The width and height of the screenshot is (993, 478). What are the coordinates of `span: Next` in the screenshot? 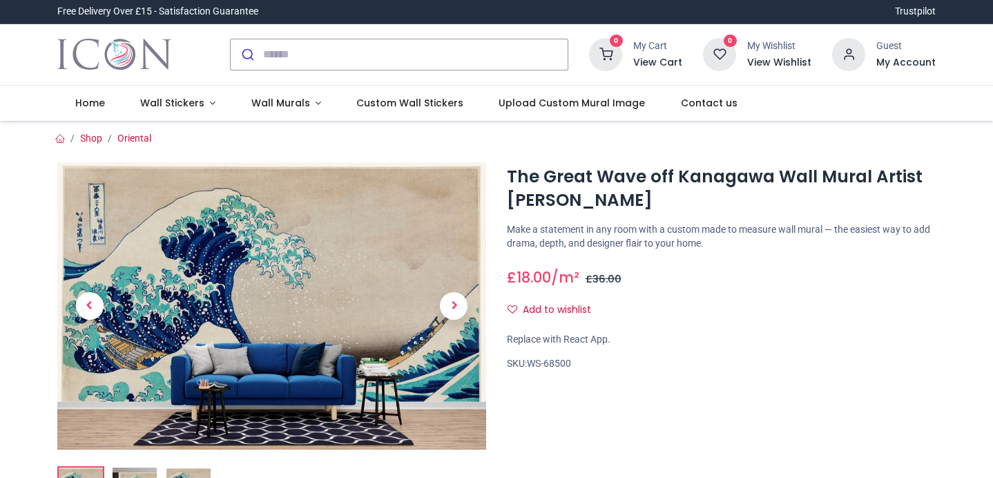 It's located at (454, 306).